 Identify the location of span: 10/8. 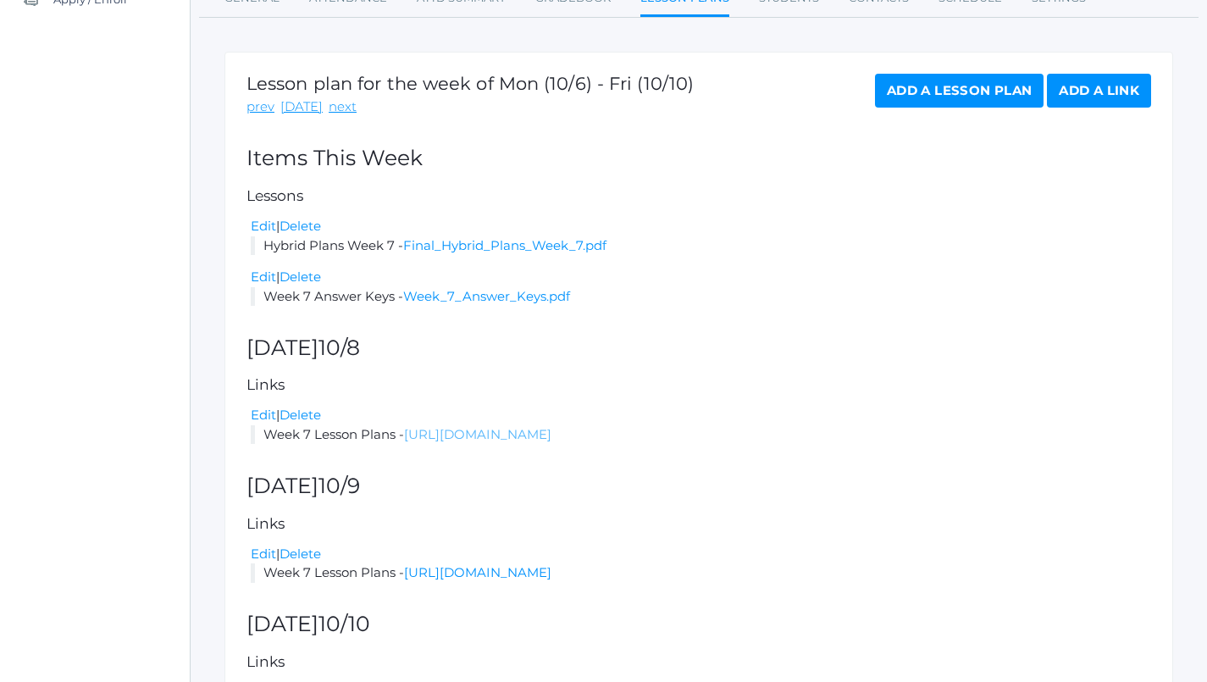
(339, 347).